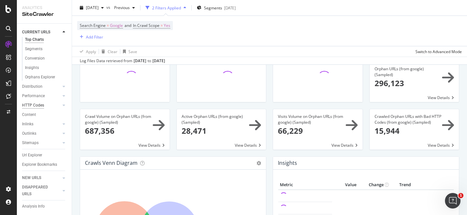 The width and height of the screenshot is (467, 215). What do you see at coordinates (46, 68) in the screenshot?
I see `a: Insights` at bounding box center [46, 68].